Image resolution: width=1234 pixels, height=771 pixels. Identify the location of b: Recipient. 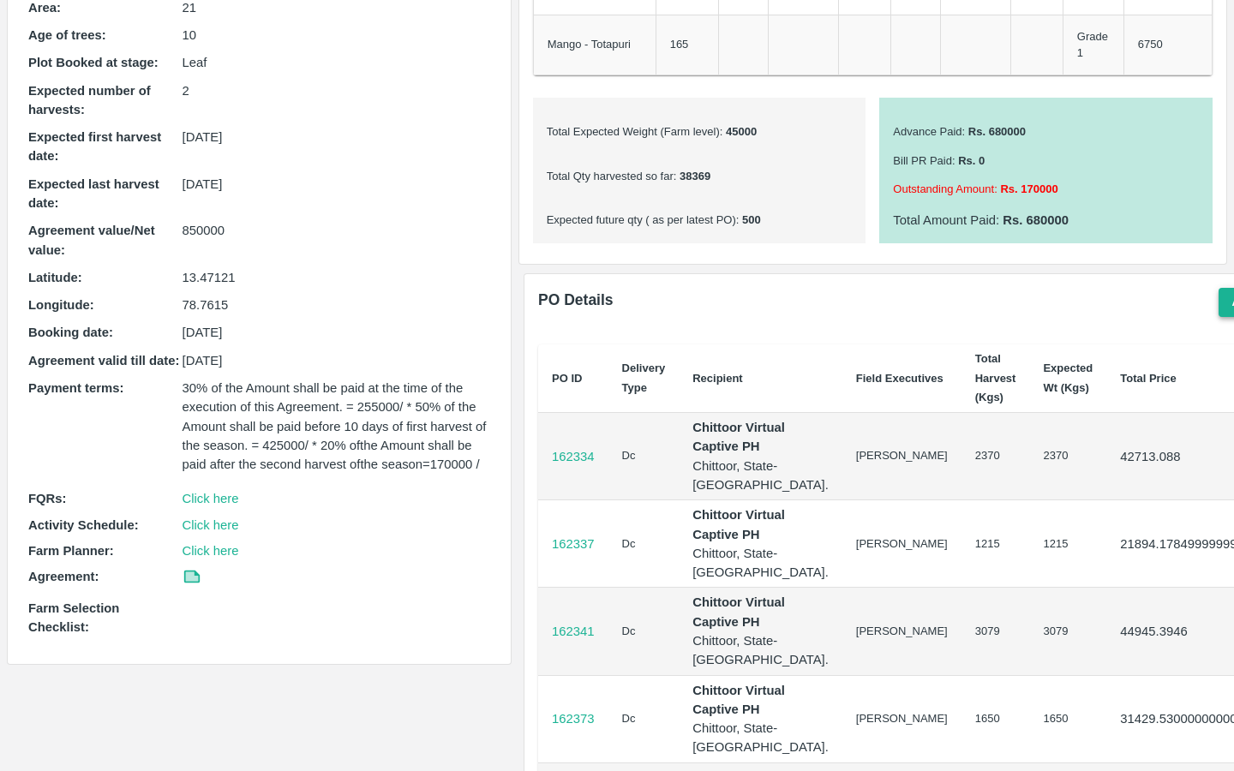
(717, 378).